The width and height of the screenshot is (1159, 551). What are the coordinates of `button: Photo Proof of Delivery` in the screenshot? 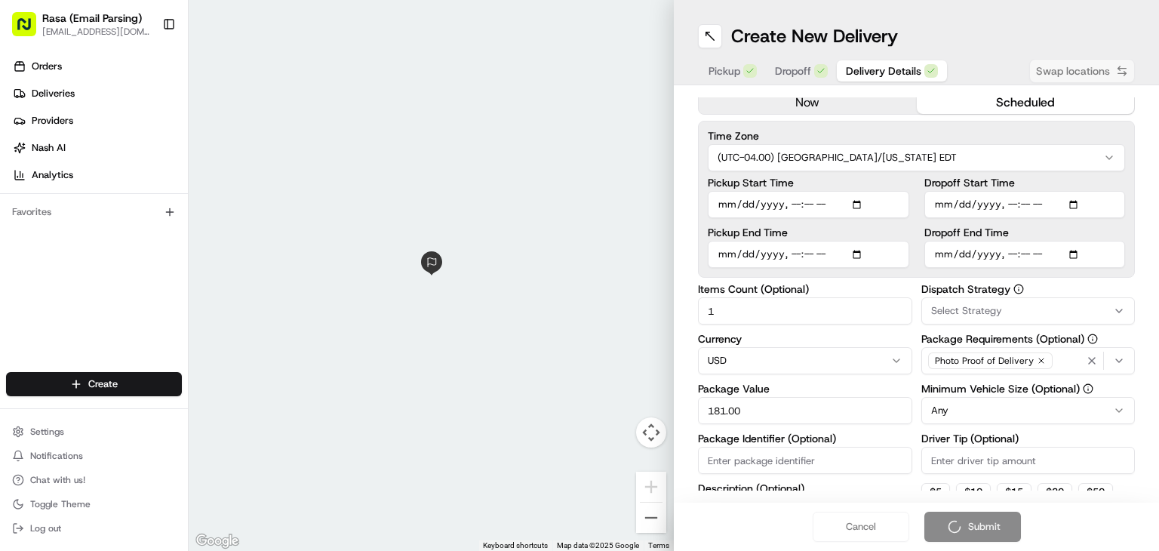 It's located at (1029, 361).